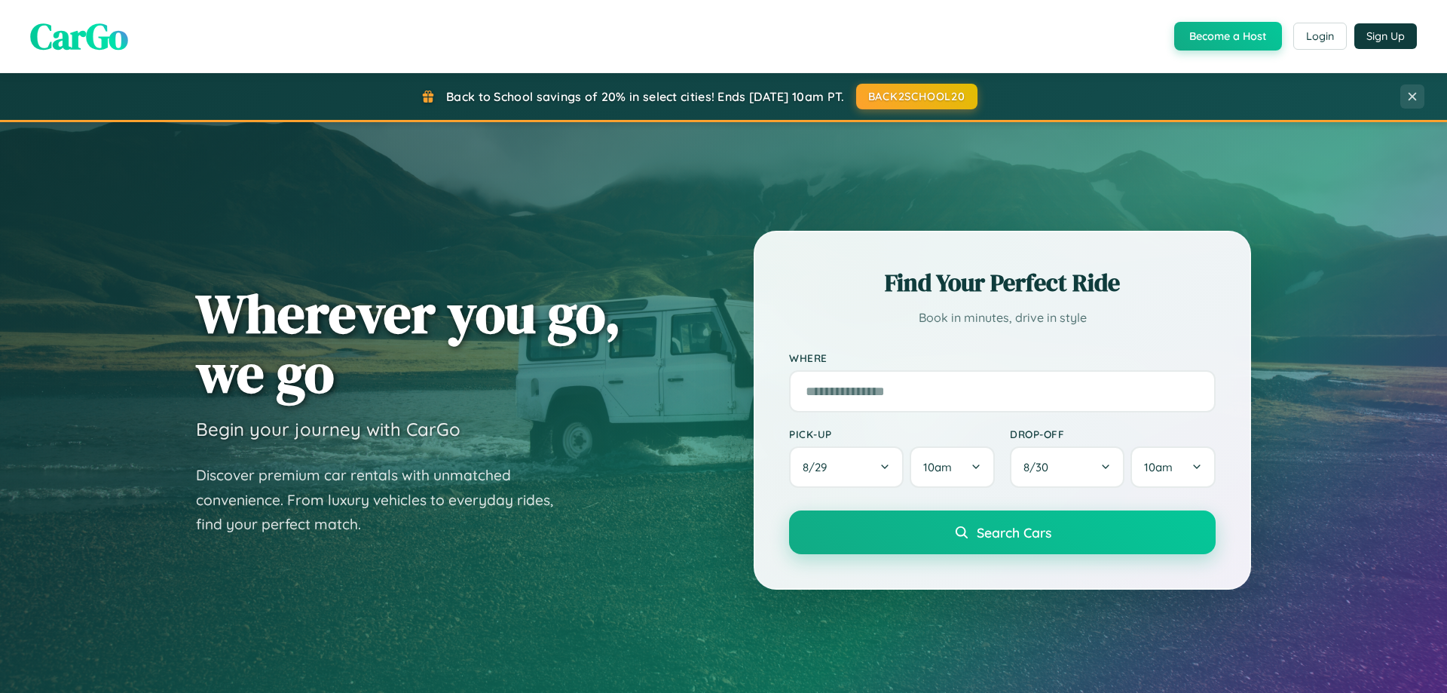 The image size is (1447, 693). I want to click on button: BACK2SCHOOL20, so click(917, 96).